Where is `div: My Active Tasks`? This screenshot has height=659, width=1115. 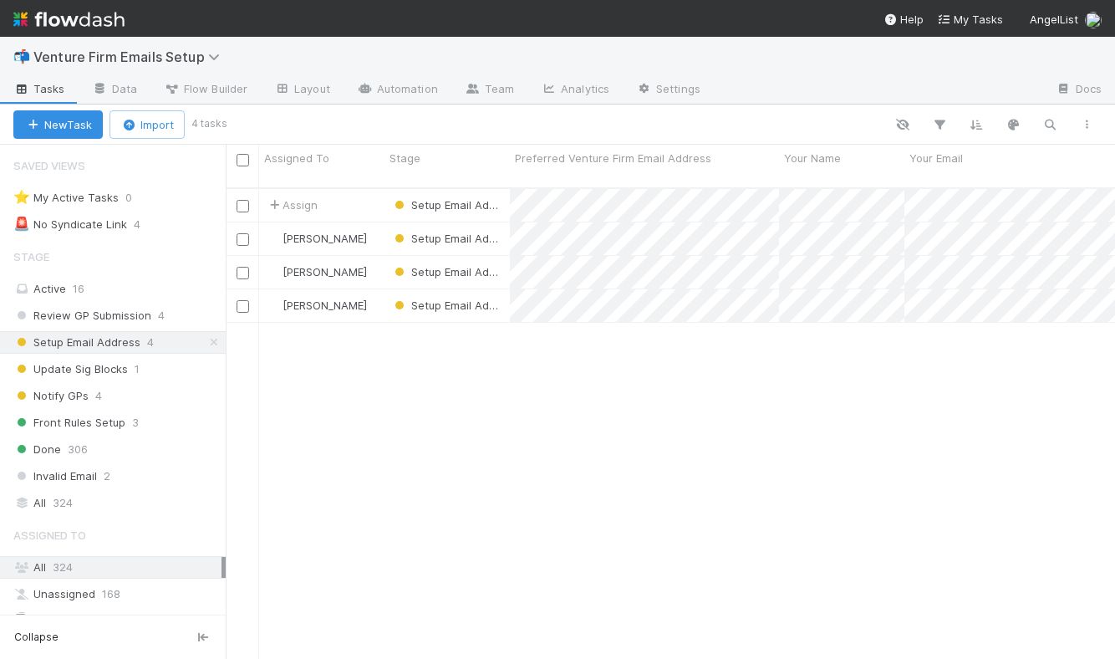 div: My Active Tasks is located at coordinates (66, 197).